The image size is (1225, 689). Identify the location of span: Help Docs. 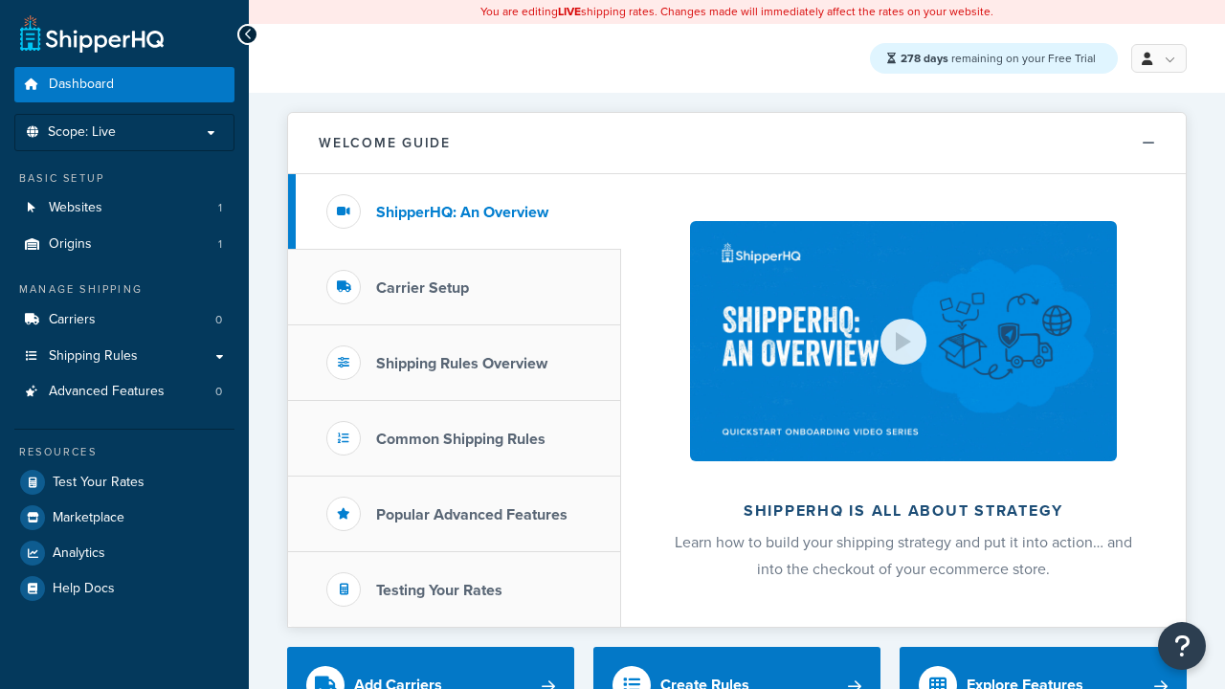
(83, 589).